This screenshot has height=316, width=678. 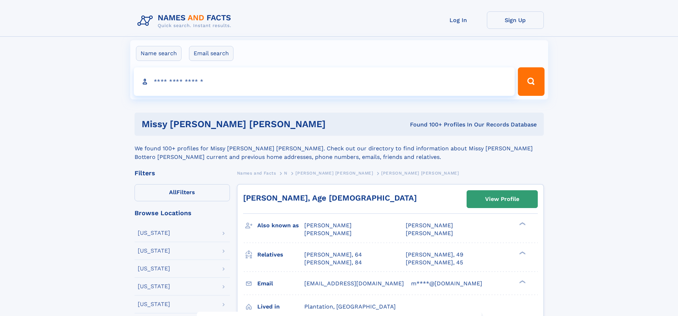 What do you see at coordinates (286, 173) in the screenshot?
I see `a: N` at bounding box center [286, 173].